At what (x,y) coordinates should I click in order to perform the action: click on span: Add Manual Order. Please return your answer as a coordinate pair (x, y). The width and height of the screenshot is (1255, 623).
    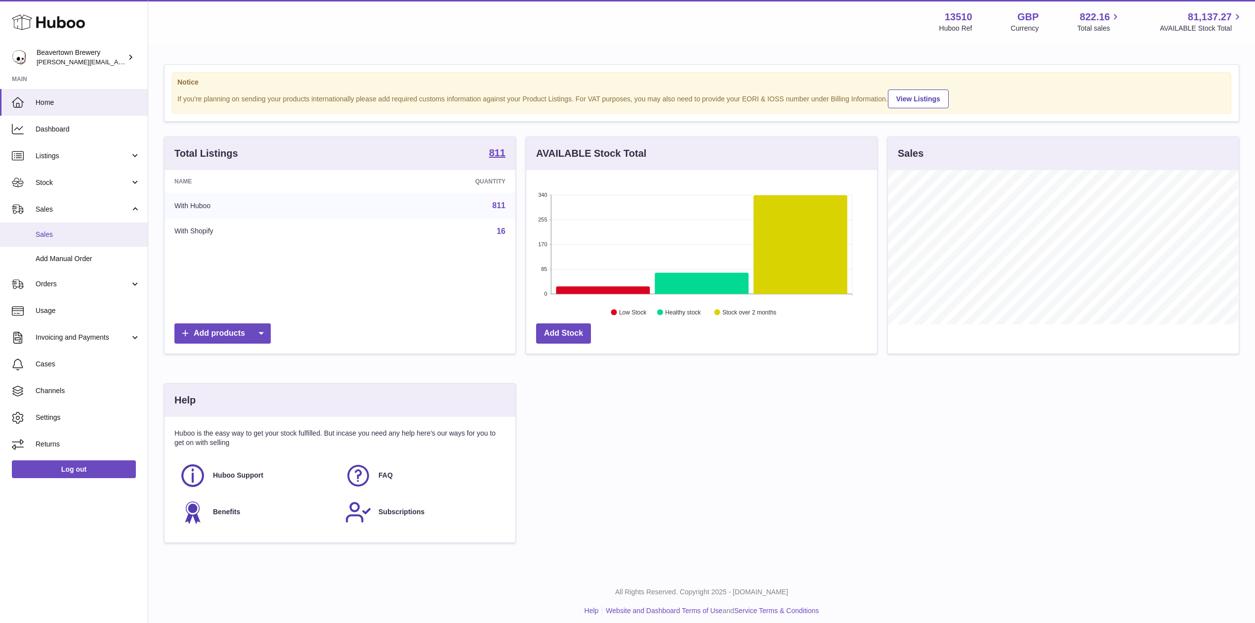
    Looking at the image, I should click on (88, 258).